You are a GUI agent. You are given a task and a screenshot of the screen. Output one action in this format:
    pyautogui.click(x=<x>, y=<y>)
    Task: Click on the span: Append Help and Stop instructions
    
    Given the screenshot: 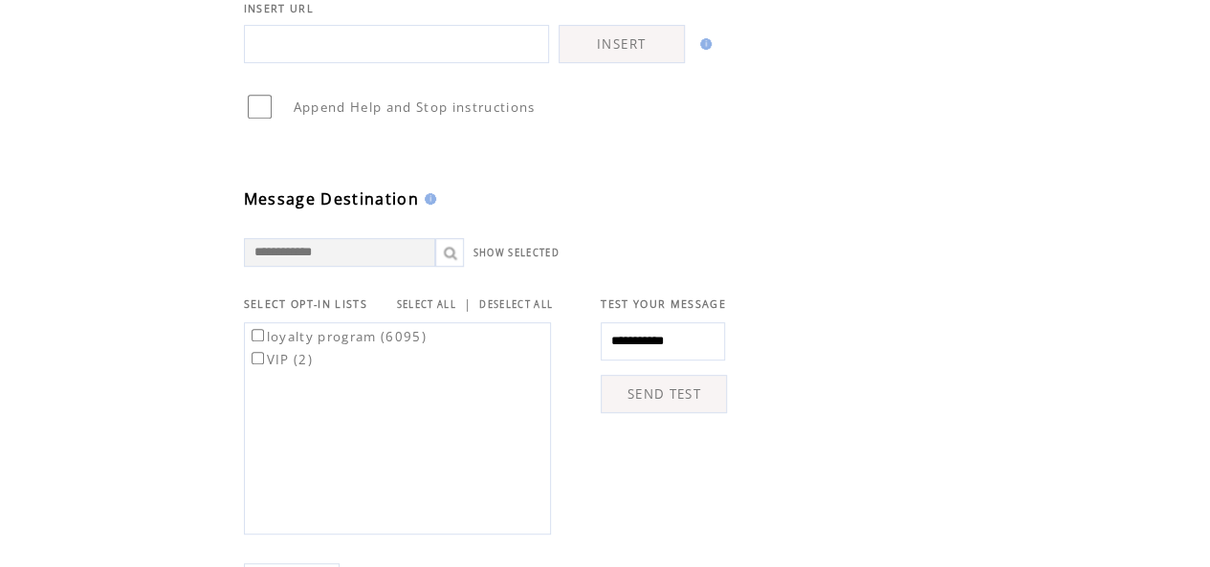 What is the action you would take?
    pyautogui.click(x=414, y=107)
    